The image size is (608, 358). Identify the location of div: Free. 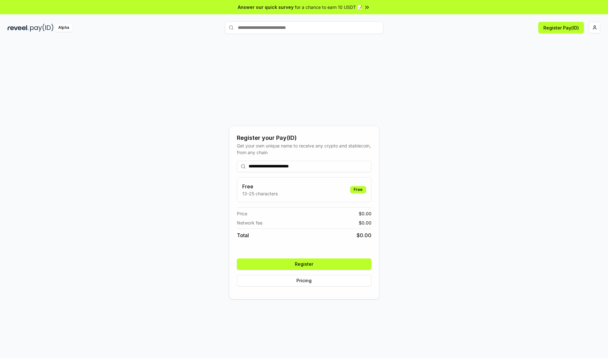
(358, 189).